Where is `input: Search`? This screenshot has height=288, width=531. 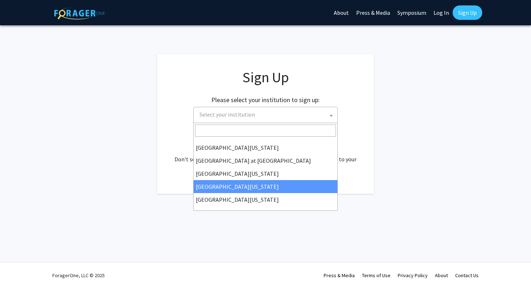
input: Search is located at coordinates (266, 131).